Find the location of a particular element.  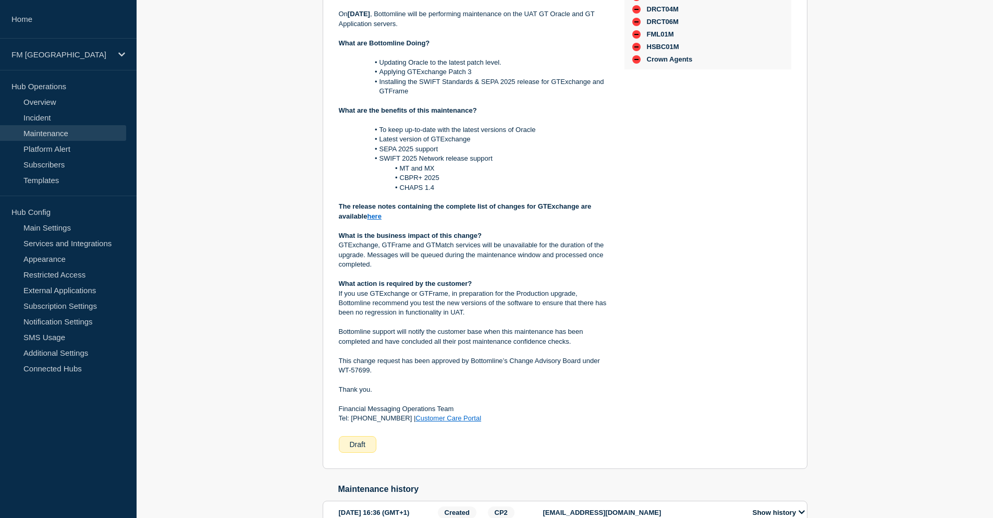

p: Thank you. is located at coordinates (473, 389).